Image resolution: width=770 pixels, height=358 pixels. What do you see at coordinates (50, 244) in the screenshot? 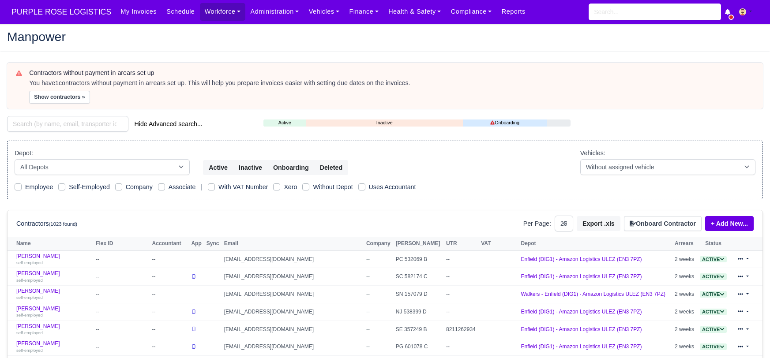
I see `th: Name` at bounding box center [50, 244].